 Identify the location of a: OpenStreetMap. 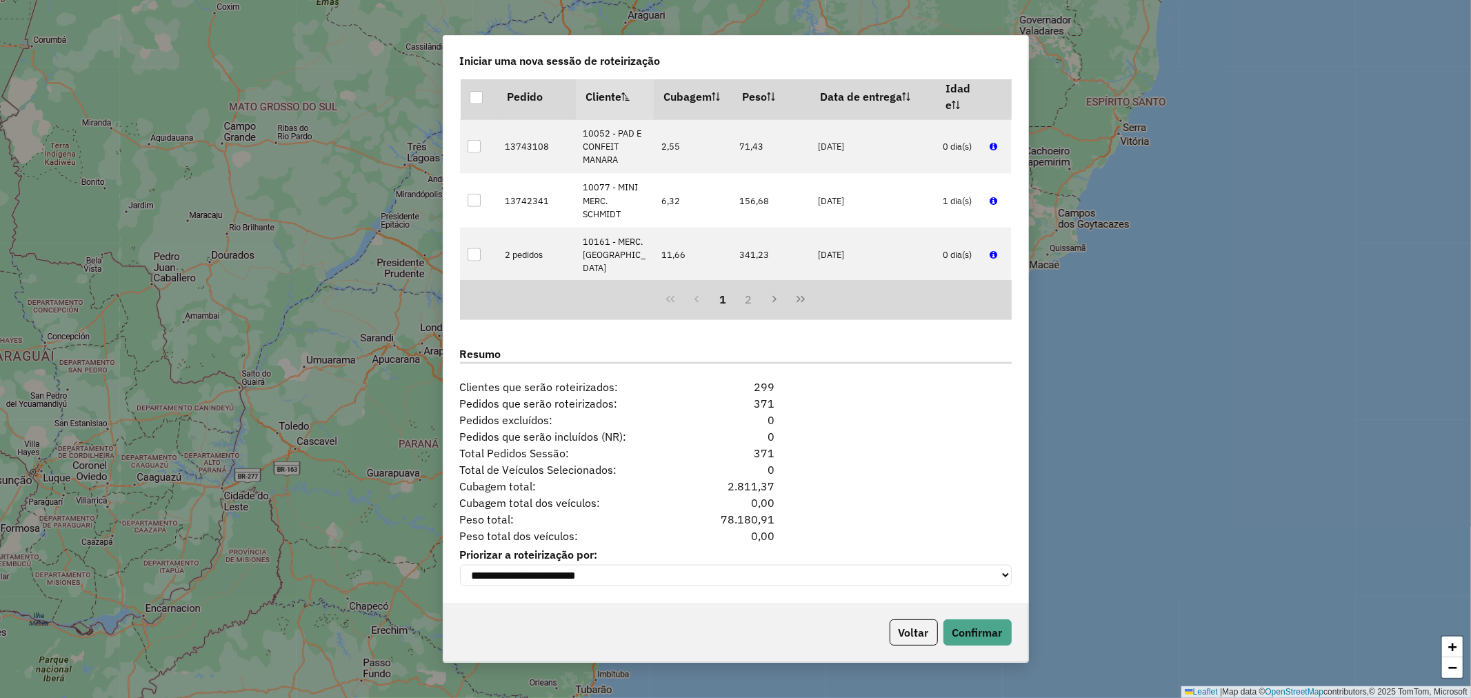
(1295, 692).